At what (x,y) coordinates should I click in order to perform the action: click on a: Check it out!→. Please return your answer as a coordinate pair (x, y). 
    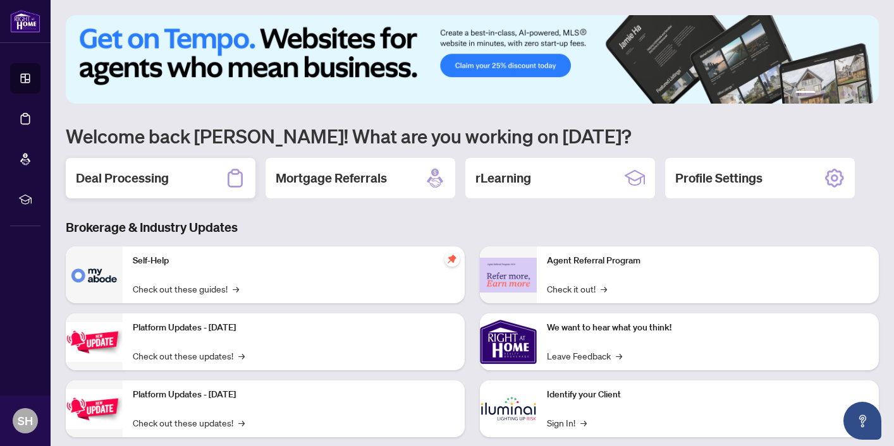
    Looking at the image, I should click on (577, 289).